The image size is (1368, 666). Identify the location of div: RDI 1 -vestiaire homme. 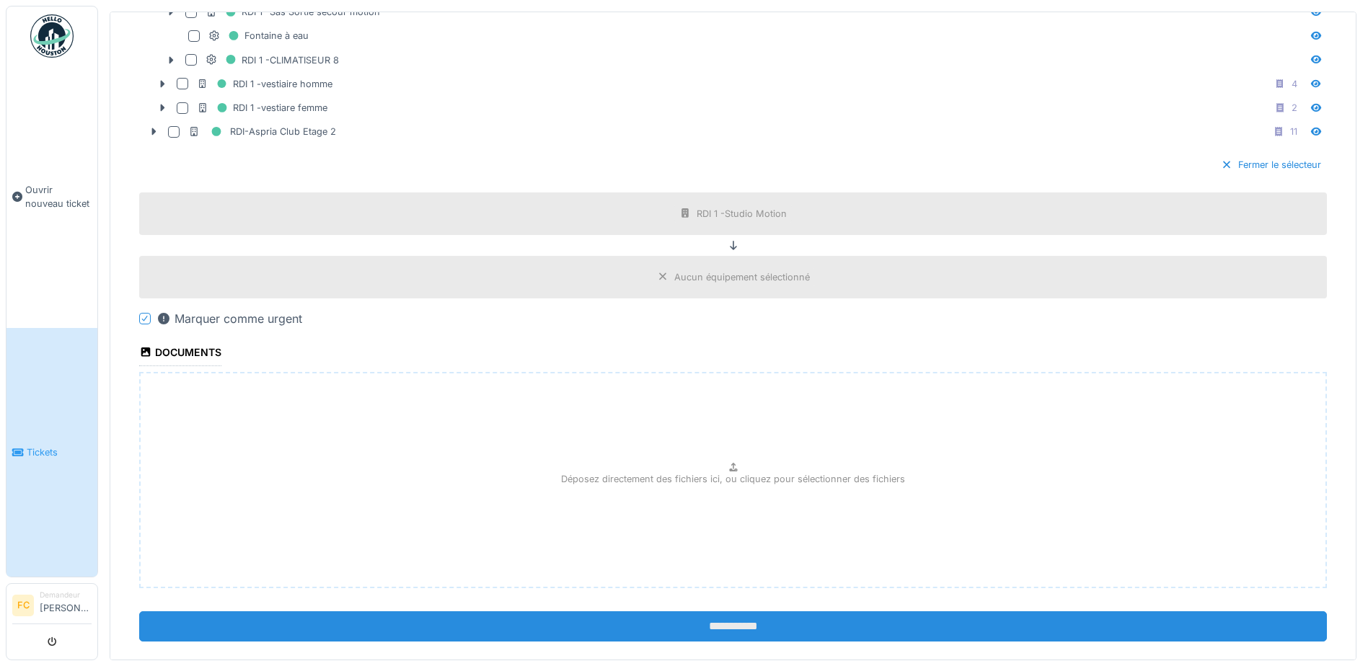
(265, 84).